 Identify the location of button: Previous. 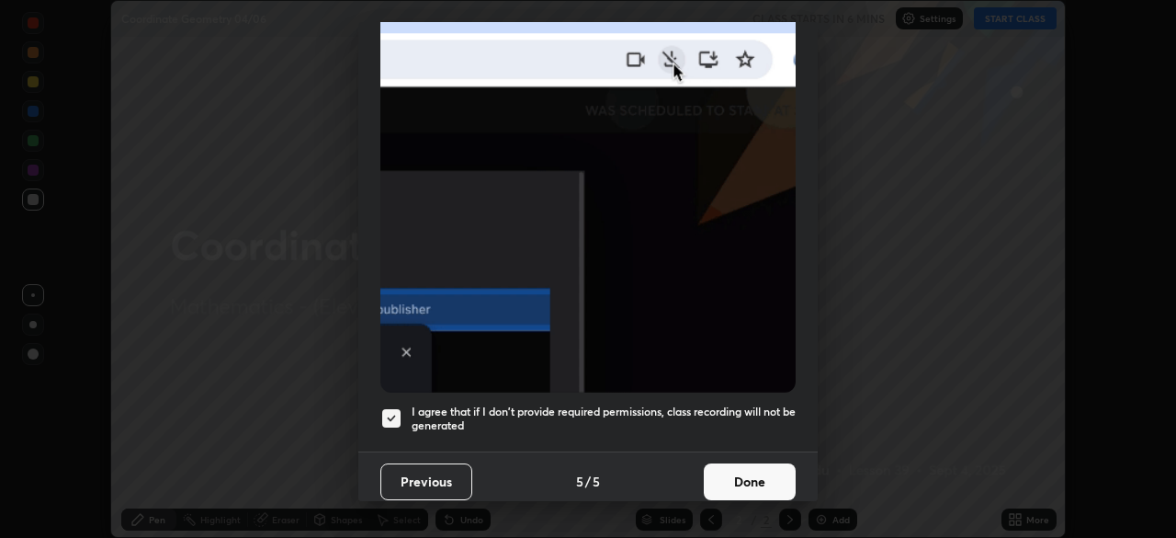
(426, 482).